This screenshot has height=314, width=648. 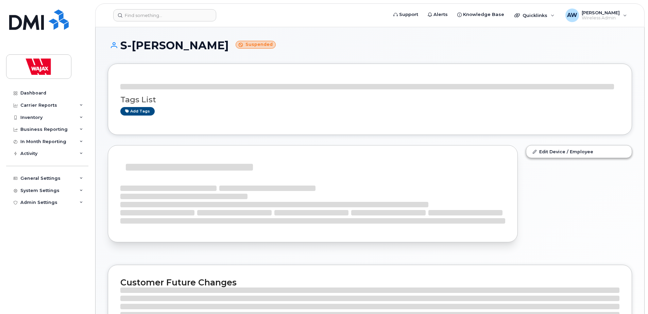 I want to click on h2: Customer Future Changes, so click(x=370, y=282).